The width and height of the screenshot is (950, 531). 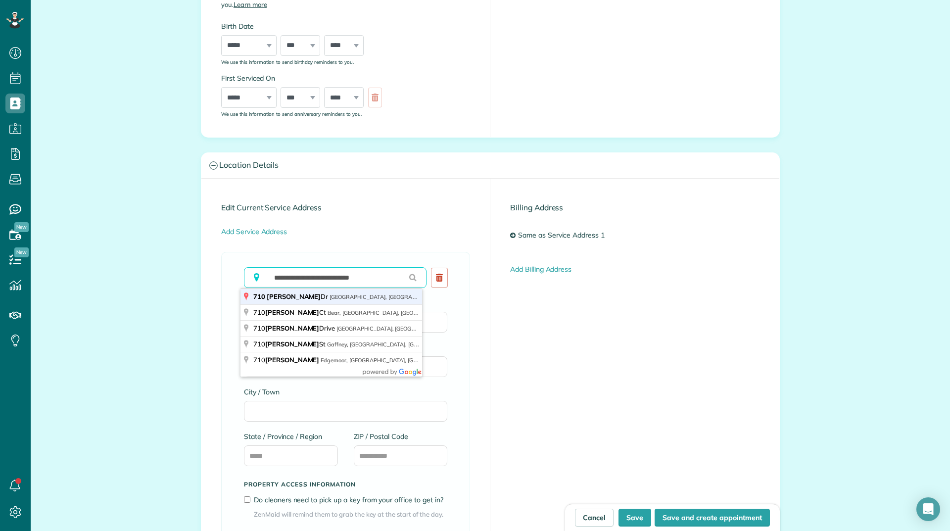 I want to click on button: Save, so click(x=635, y=517).